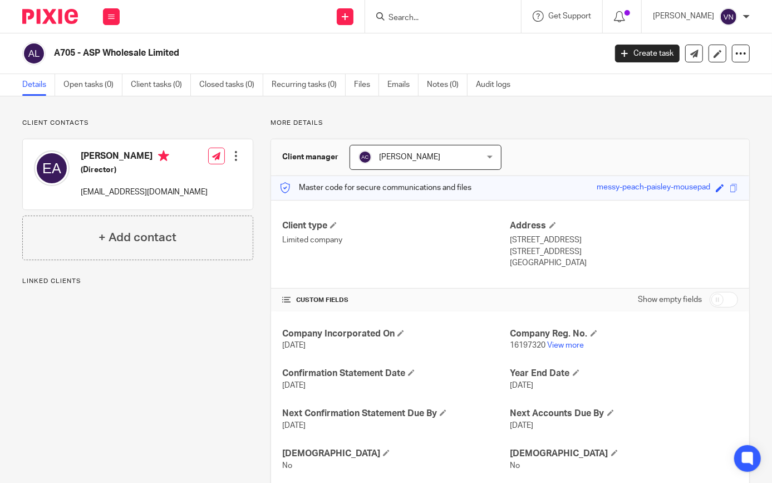 This screenshot has height=483, width=772. Describe the element at coordinates (272, 53) in the screenshot. I see `h2: A705 - ASP Wholesale Limited` at that location.